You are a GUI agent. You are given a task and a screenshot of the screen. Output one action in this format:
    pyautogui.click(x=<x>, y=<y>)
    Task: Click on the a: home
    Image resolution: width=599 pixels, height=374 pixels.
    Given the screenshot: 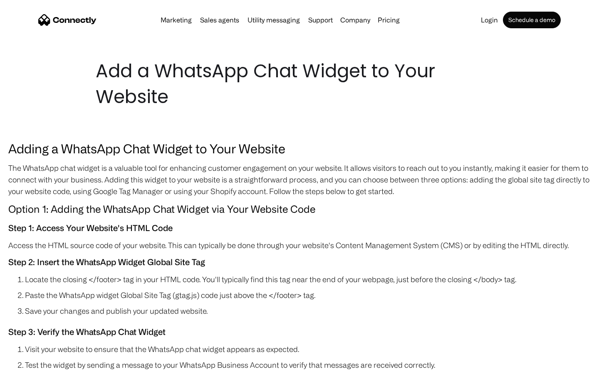 What is the action you would take?
    pyautogui.click(x=67, y=20)
    